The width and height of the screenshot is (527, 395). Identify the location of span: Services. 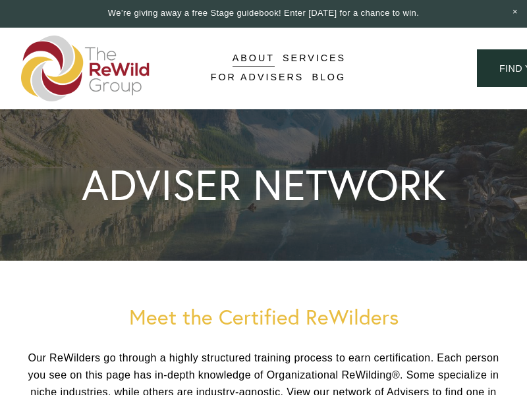
(314, 59).